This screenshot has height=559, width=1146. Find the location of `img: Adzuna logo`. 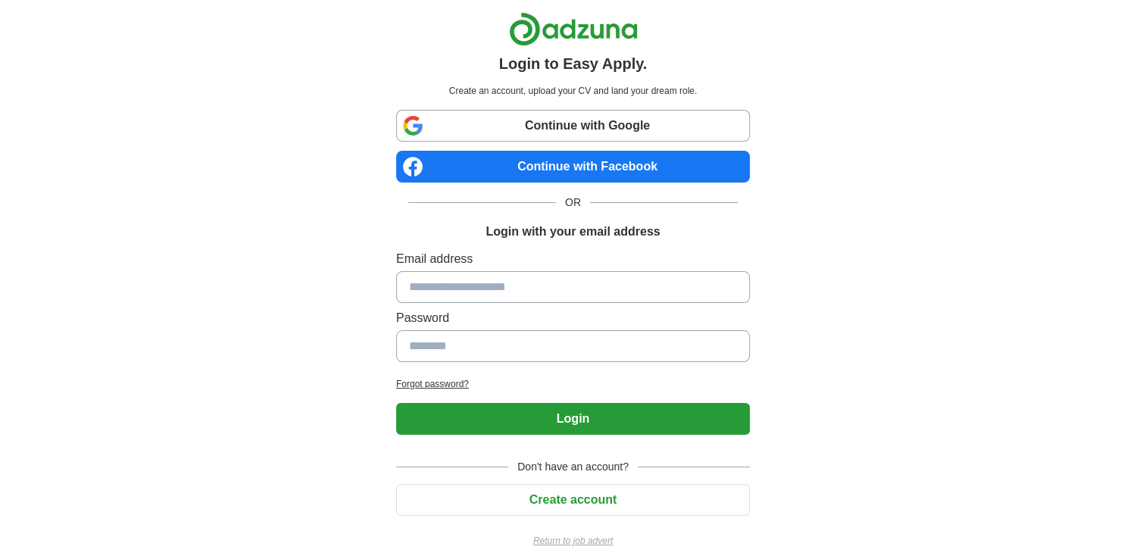

img: Adzuna logo is located at coordinates (574, 29).